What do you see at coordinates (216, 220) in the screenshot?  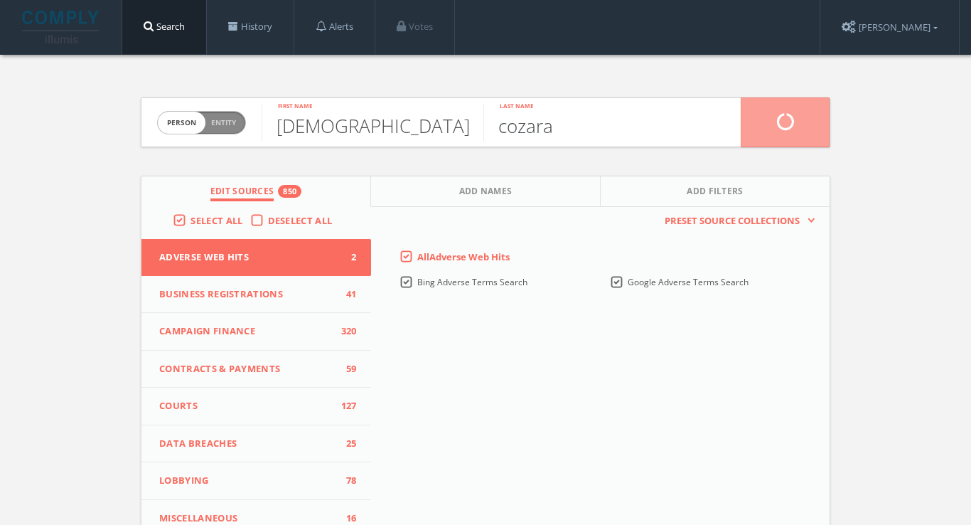 I see `span: Select All` at bounding box center [216, 220].